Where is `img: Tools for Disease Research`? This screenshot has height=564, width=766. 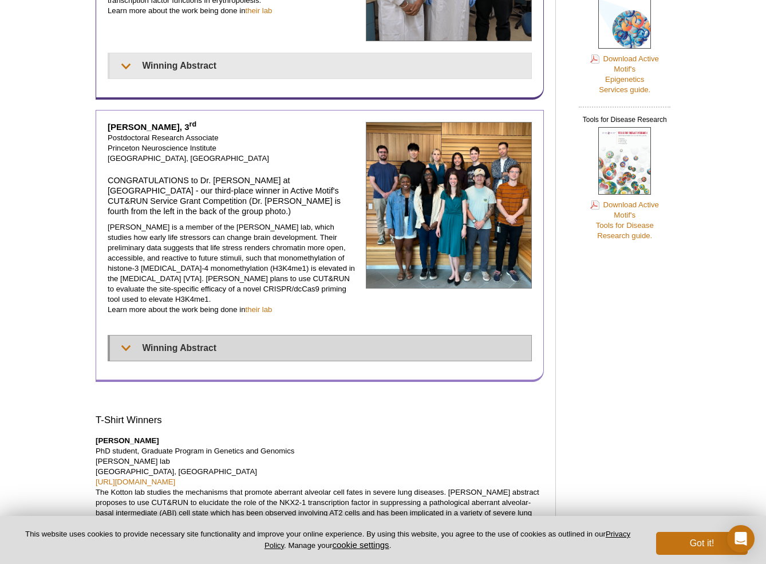
img: Tools for Disease Research is located at coordinates (624, 161).